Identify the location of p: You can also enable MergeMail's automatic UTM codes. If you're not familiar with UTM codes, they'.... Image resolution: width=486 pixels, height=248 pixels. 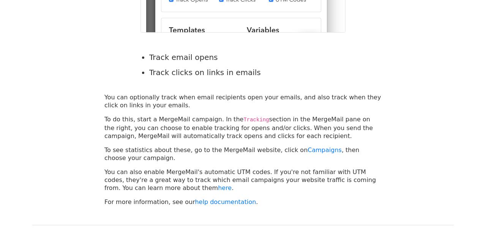
(243, 180).